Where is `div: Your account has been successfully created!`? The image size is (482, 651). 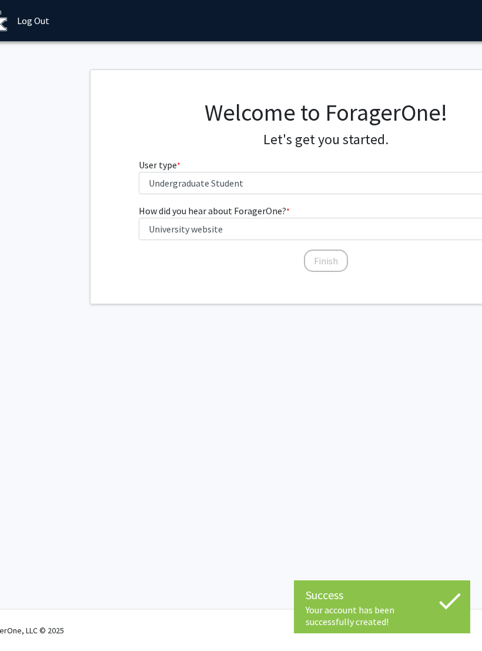 div: Your account has been successfully created! is located at coordinates (382, 615).